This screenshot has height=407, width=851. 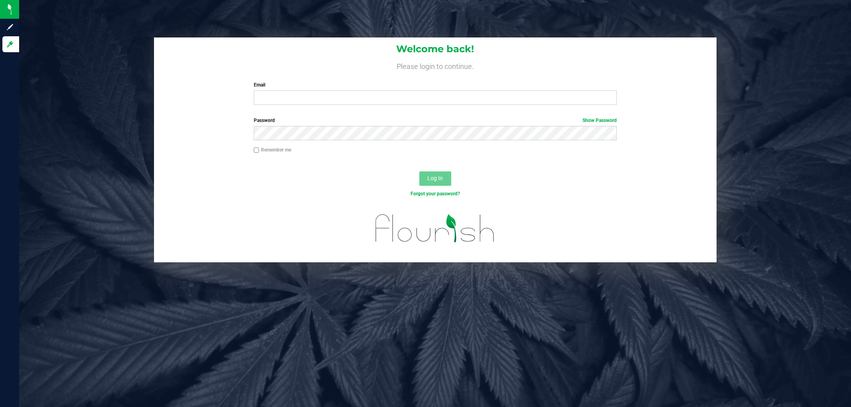 What do you see at coordinates (599, 120) in the screenshot?
I see `a: Show Password` at bounding box center [599, 120].